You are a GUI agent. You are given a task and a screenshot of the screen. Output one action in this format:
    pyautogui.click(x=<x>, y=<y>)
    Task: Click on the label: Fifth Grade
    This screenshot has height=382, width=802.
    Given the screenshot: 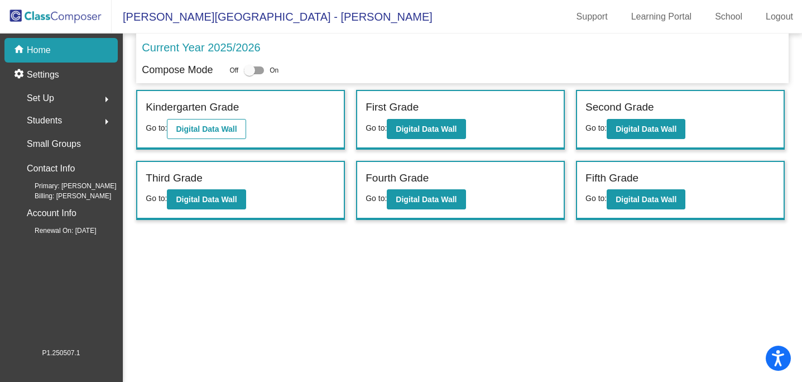 What is the action you would take?
    pyautogui.click(x=611, y=178)
    